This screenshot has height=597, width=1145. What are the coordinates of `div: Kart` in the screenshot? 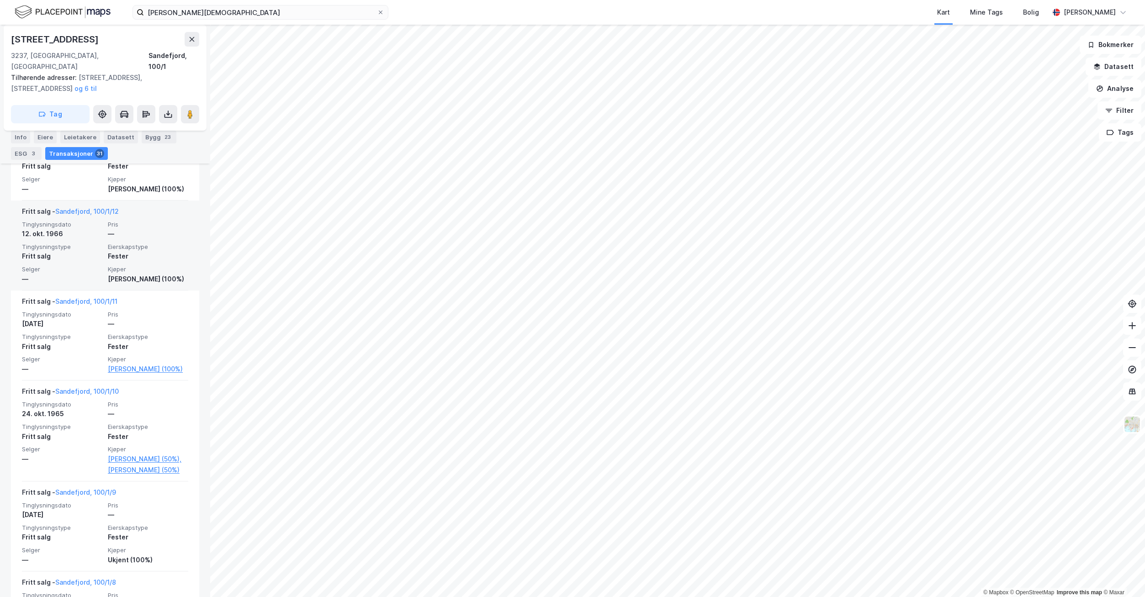 It's located at (944, 12).